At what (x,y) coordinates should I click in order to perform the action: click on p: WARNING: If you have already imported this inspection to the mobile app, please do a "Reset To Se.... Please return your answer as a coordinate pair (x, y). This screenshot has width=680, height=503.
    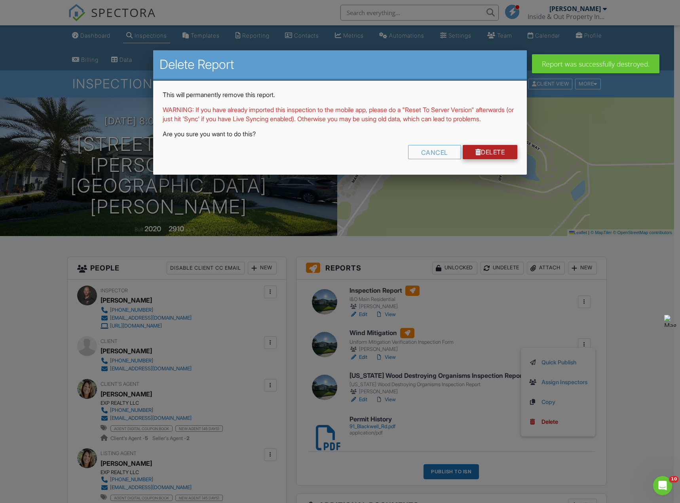
    Looking at the image, I should click on (340, 114).